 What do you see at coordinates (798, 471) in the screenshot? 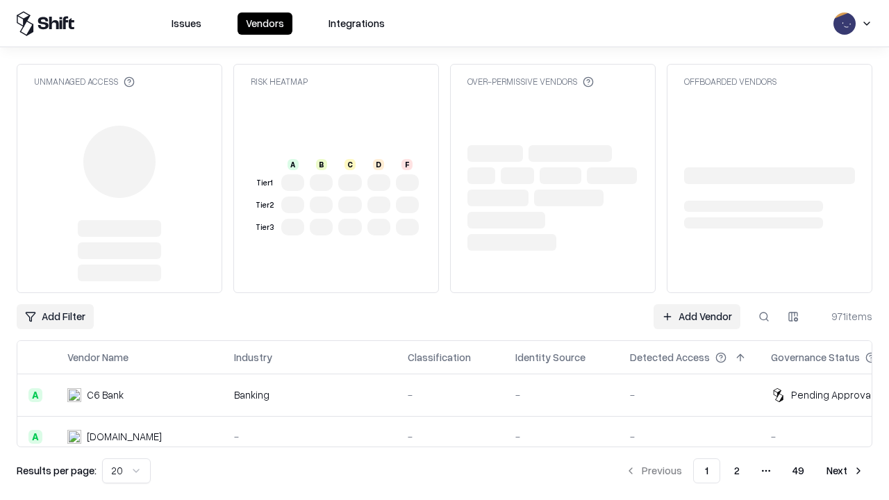
I see `button: 49` at bounding box center [798, 471].